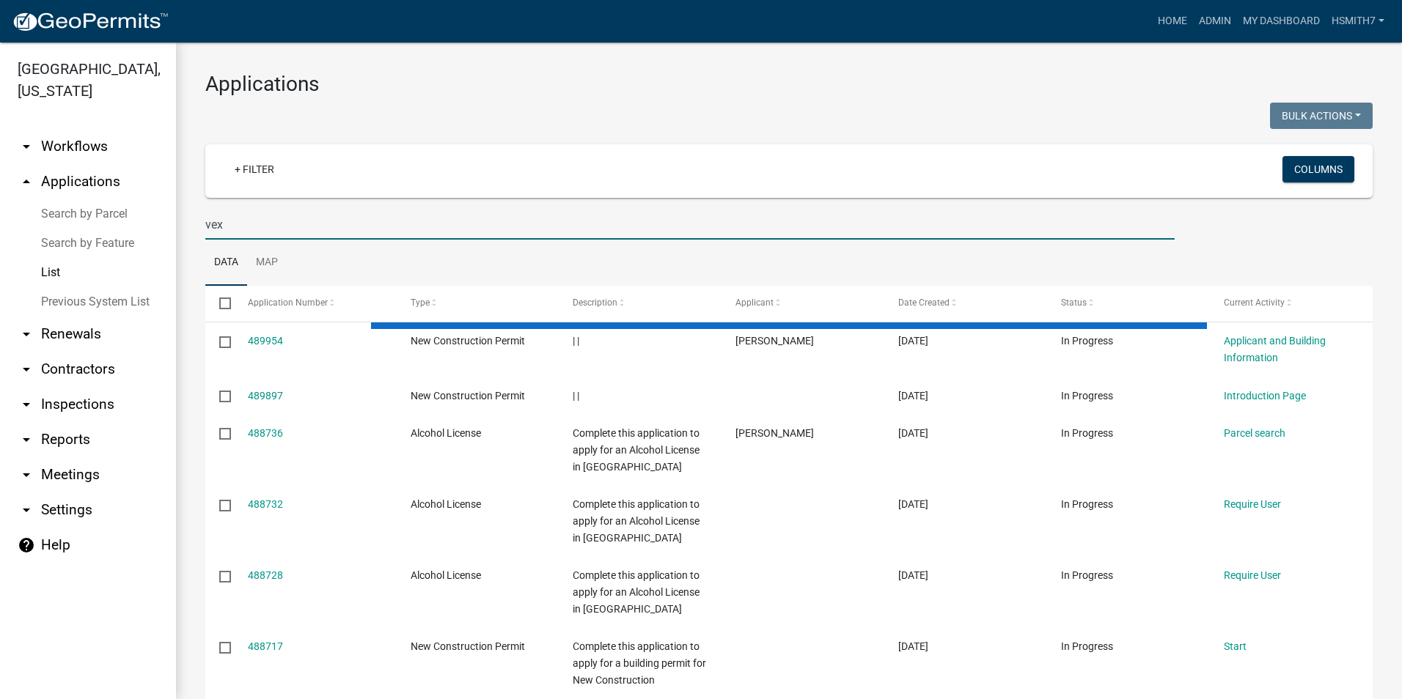 The height and width of the screenshot is (699, 1402). What do you see at coordinates (966, 304) in the screenshot?
I see `datatable-header-cell: Date Created` at bounding box center [966, 304].